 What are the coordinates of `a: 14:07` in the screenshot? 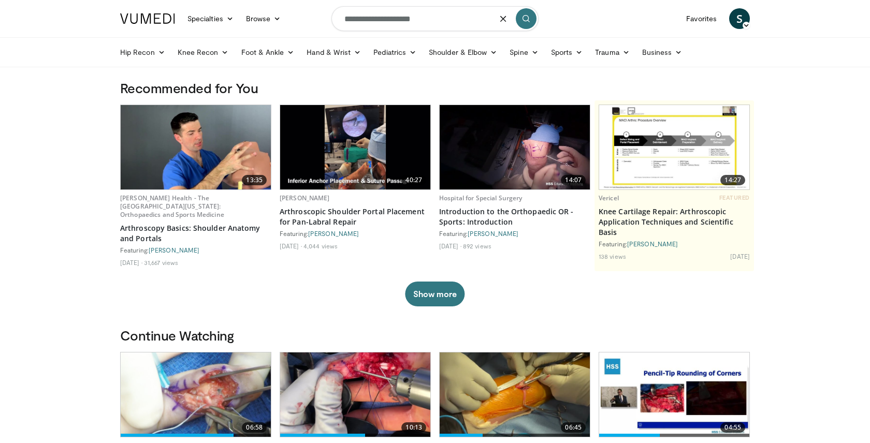 It's located at (515, 147).